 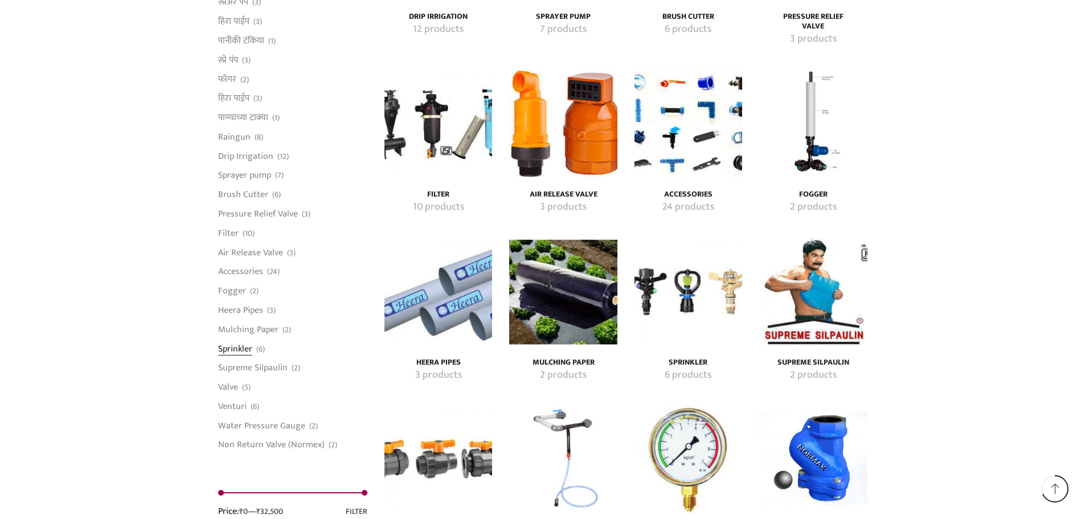 I want to click on a: पानीकी टंकिया, so click(x=241, y=41).